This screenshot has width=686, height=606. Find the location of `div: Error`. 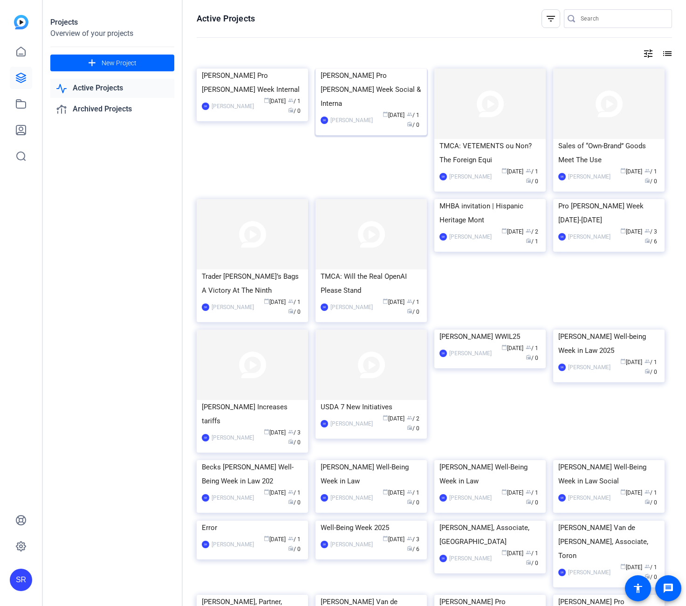

div: Error is located at coordinates (252, 527).